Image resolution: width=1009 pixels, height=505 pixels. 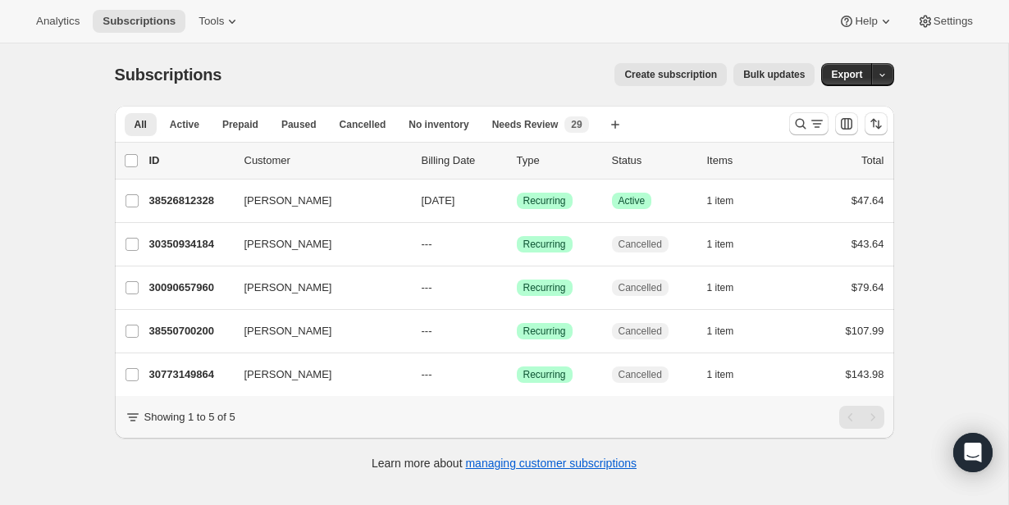 What do you see at coordinates (299, 125) in the screenshot?
I see `span: Paused` at bounding box center [299, 125].